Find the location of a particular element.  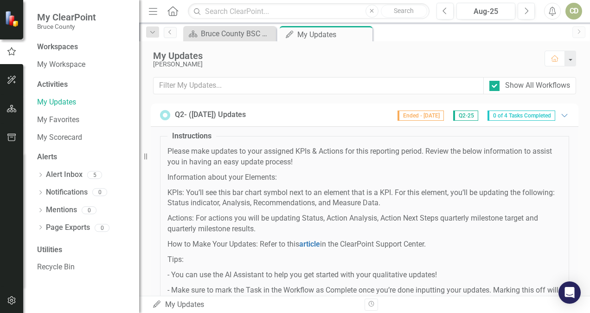

a: Recycle Bin is located at coordinates (83, 267).